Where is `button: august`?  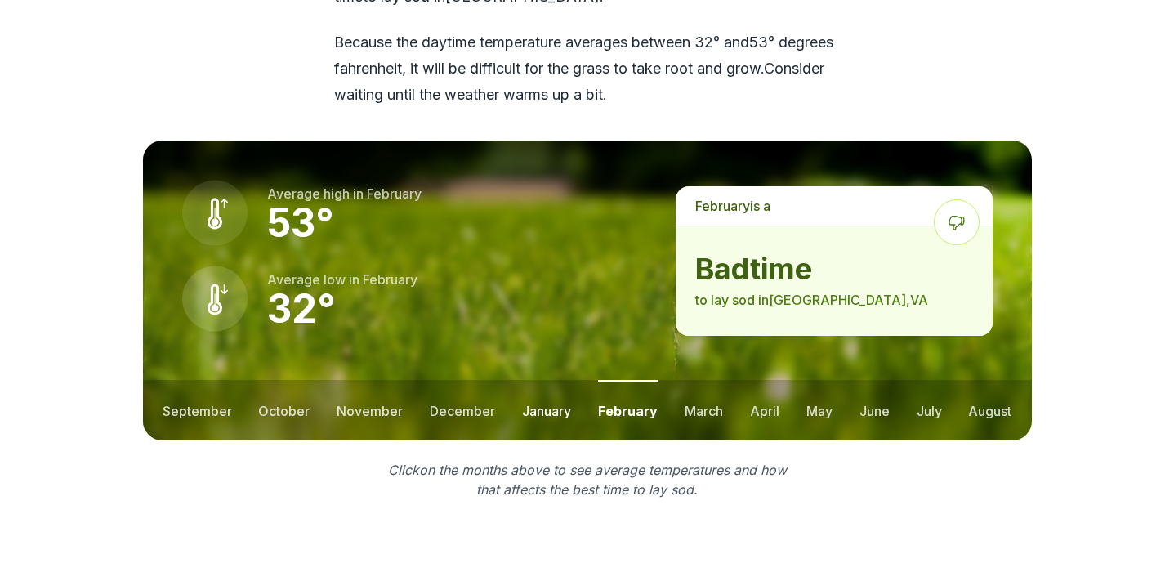
button: august is located at coordinates (989, 410).